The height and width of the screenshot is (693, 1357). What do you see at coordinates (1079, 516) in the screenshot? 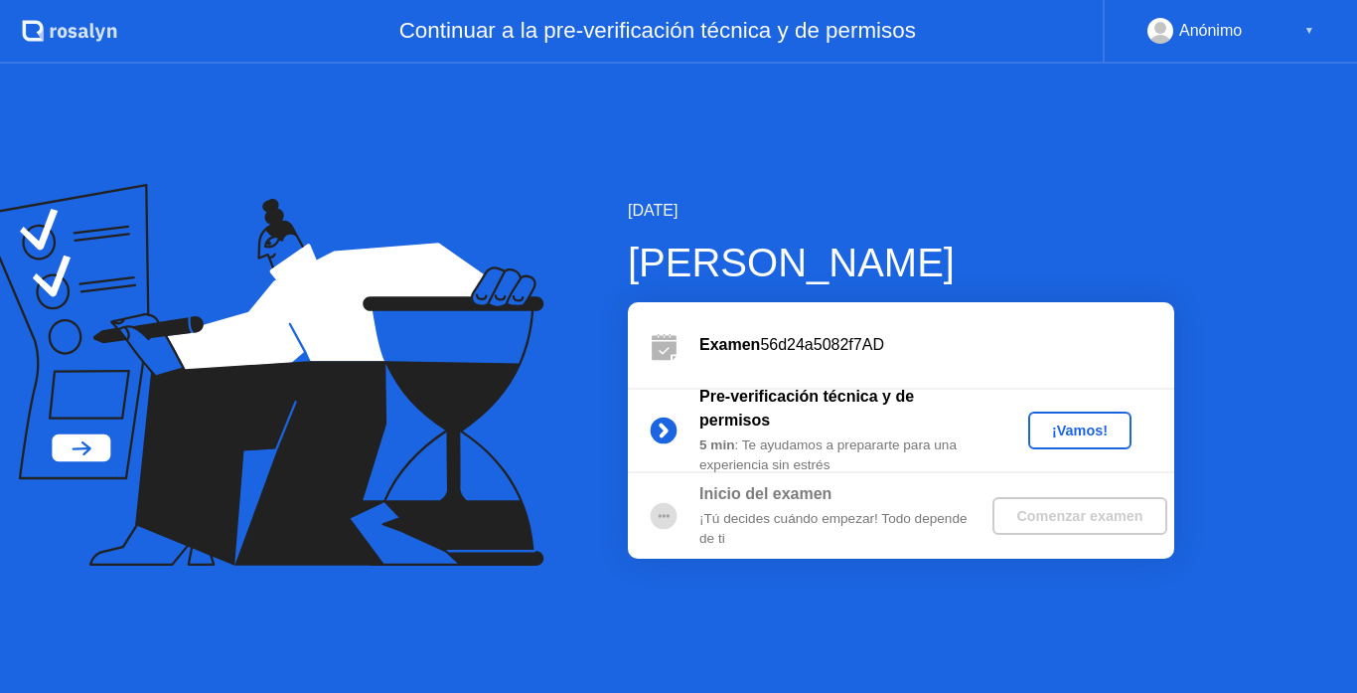
I see `div: Comenzar examen` at bounding box center [1079, 516].